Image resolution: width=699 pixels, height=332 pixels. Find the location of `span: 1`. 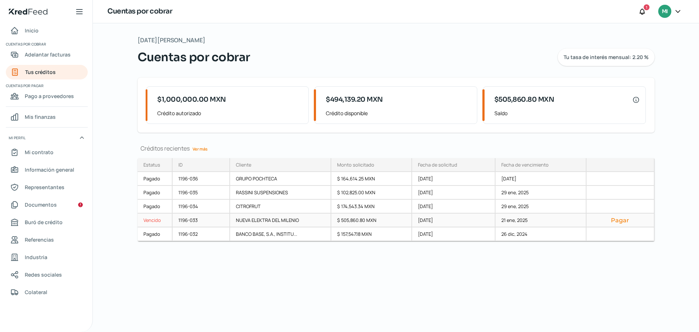

span: 1 is located at coordinates (647, 7).